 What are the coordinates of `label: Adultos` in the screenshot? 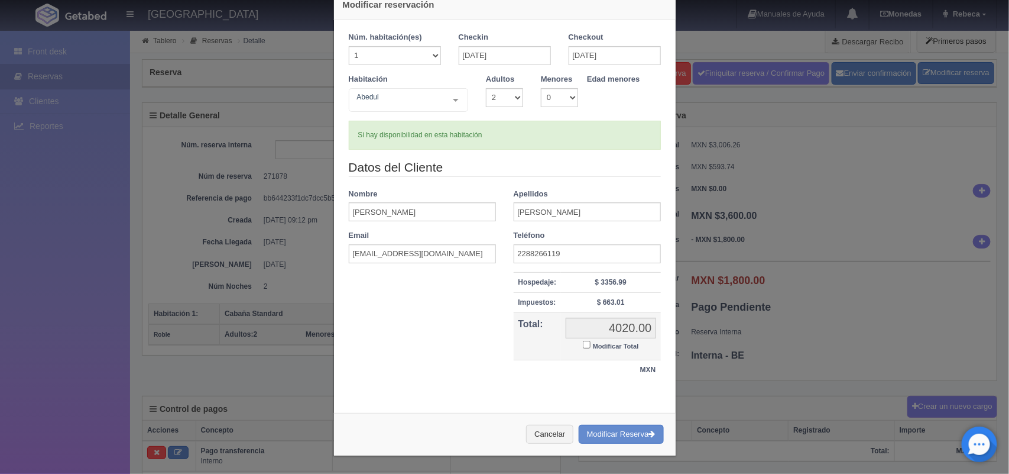 It's located at (500, 79).